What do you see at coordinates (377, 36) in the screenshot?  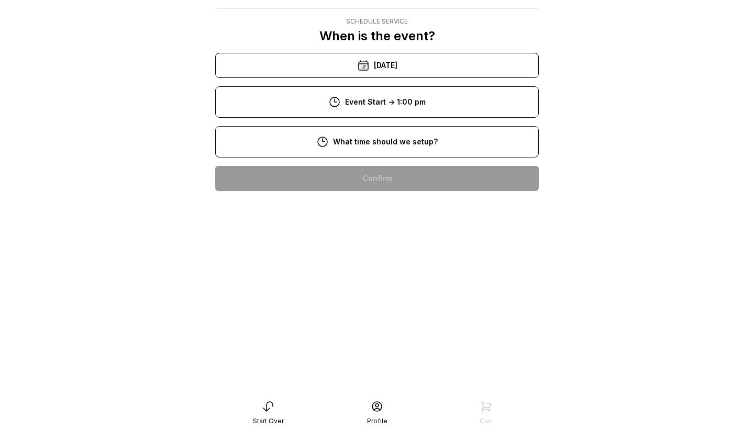 I see `p: When is the event?` at bounding box center [377, 36].